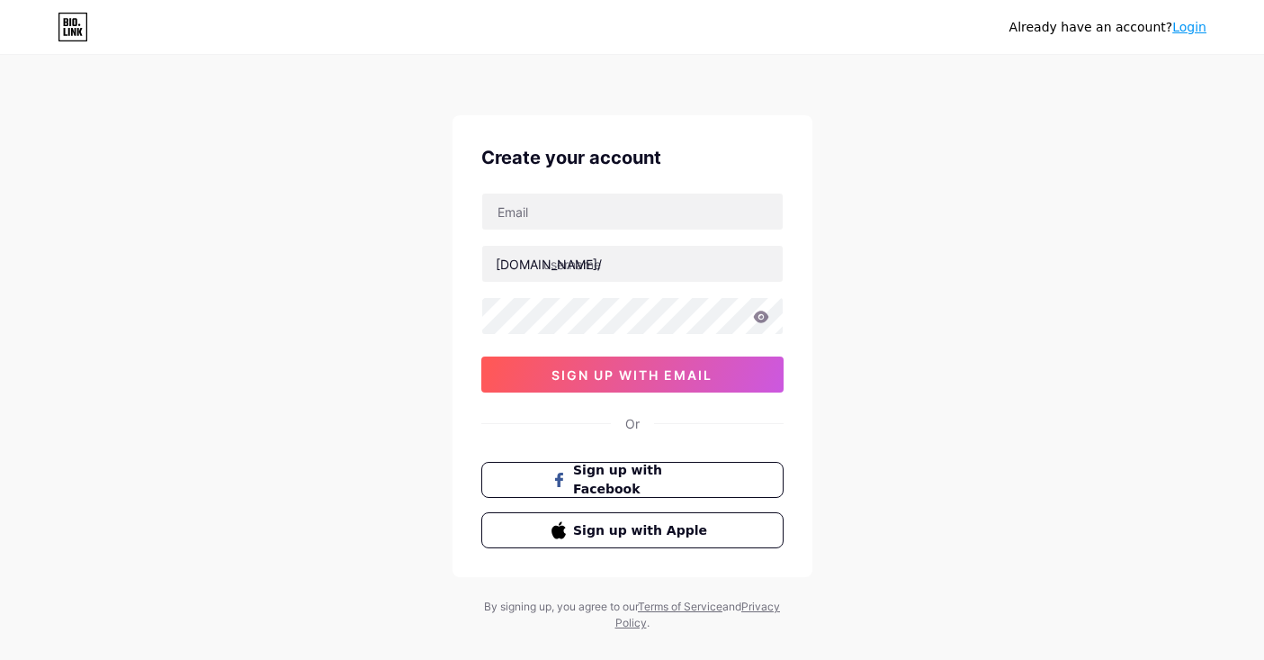 The height and width of the screenshot is (660, 1264). What do you see at coordinates (633, 530) in the screenshot?
I see `button: Sign up with Apple` at bounding box center [633, 530].